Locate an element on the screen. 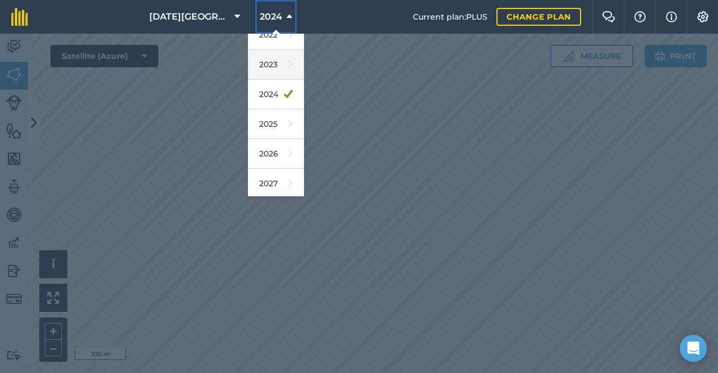 The image size is (718, 373). a: 2025 is located at coordinates (276, 124).